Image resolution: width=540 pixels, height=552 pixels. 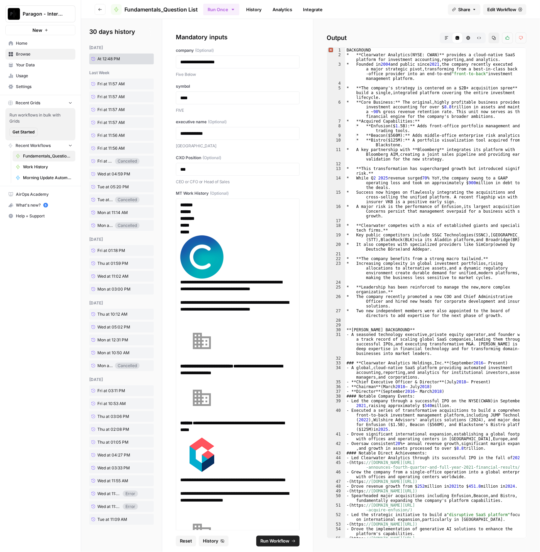 I want to click on span: Mon at 11:06 AM, so click(x=105, y=225).